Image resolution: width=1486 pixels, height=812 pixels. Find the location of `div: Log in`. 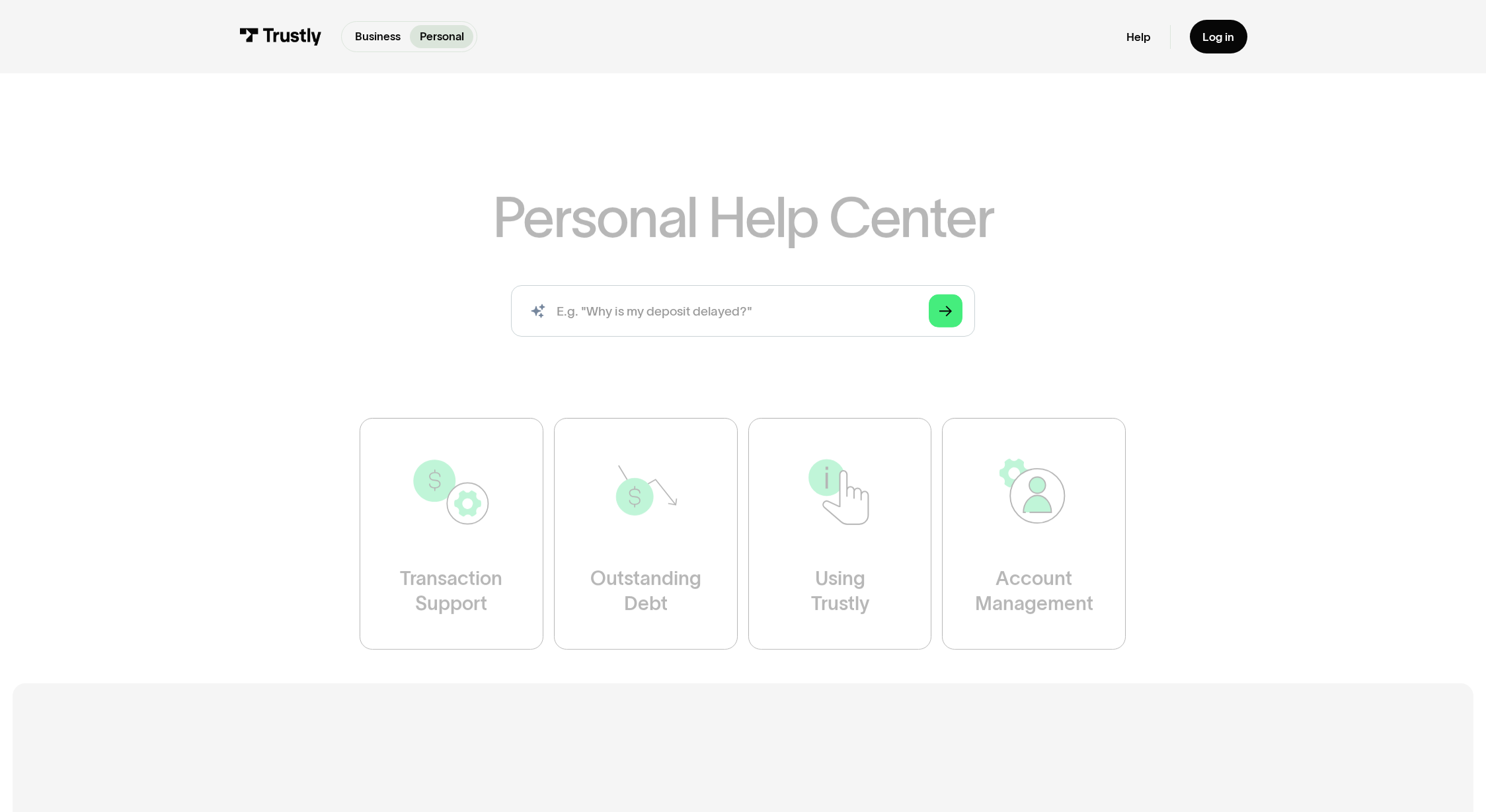

div: Log in is located at coordinates (1218, 37).